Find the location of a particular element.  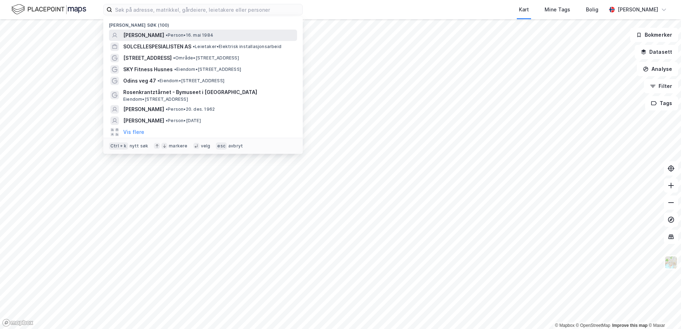

img: Z is located at coordinates (671, 262).